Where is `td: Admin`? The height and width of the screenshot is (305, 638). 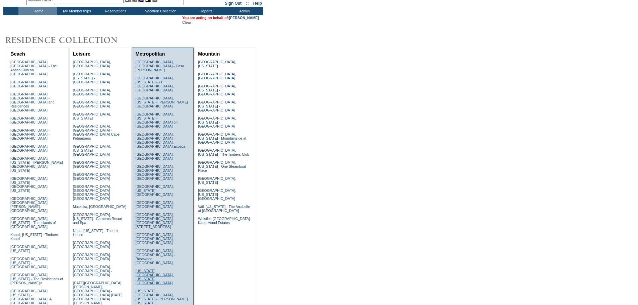 td: Admin is located at coordinates (244, 11).